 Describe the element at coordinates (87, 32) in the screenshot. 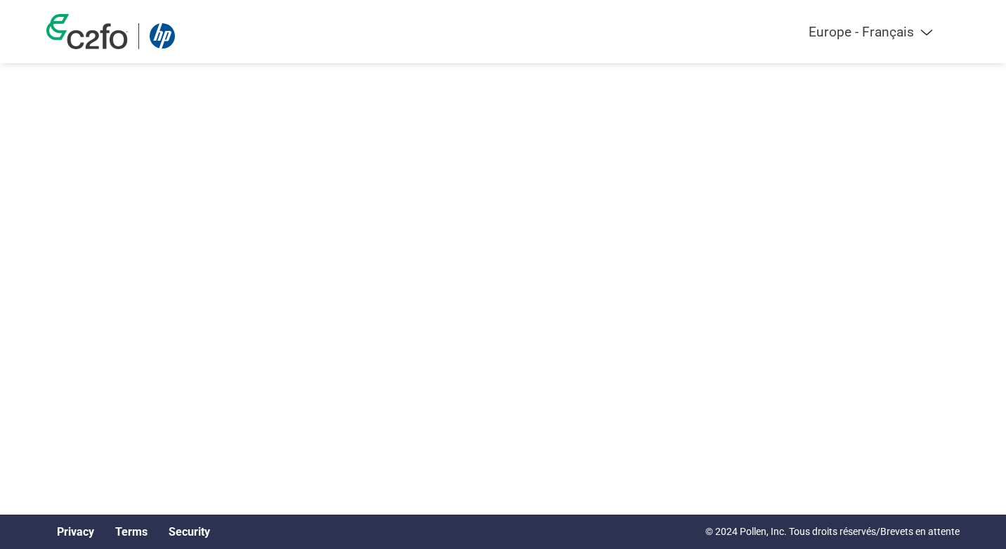

I see `img: c2fo logo` at that location.